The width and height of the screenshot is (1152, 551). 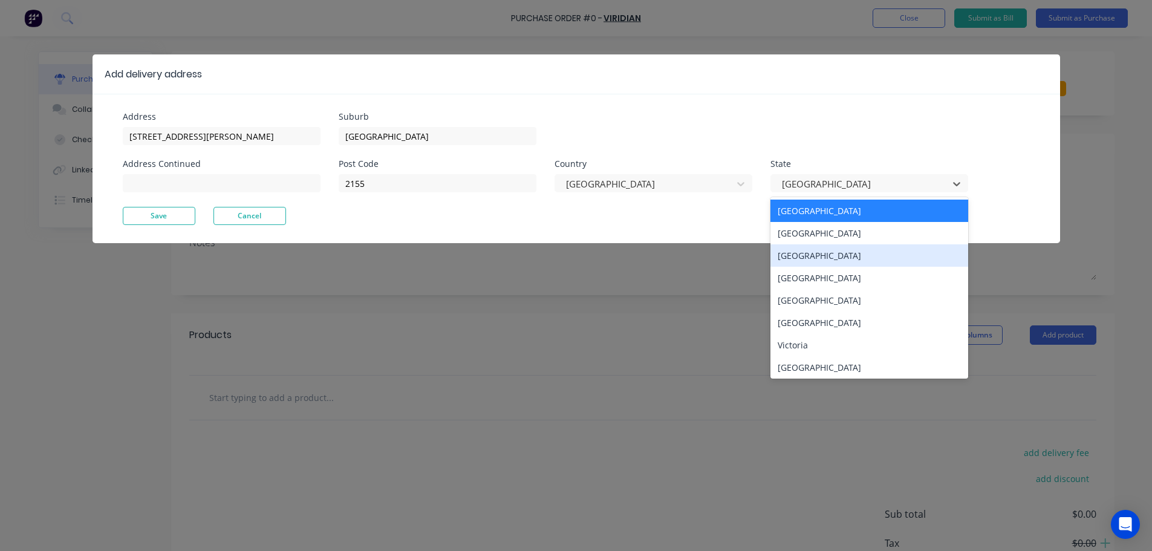 What do you see at coordinates (221, 164) in the screenshot?
I see `div: Address Continued` at bounding box center [221, 164].